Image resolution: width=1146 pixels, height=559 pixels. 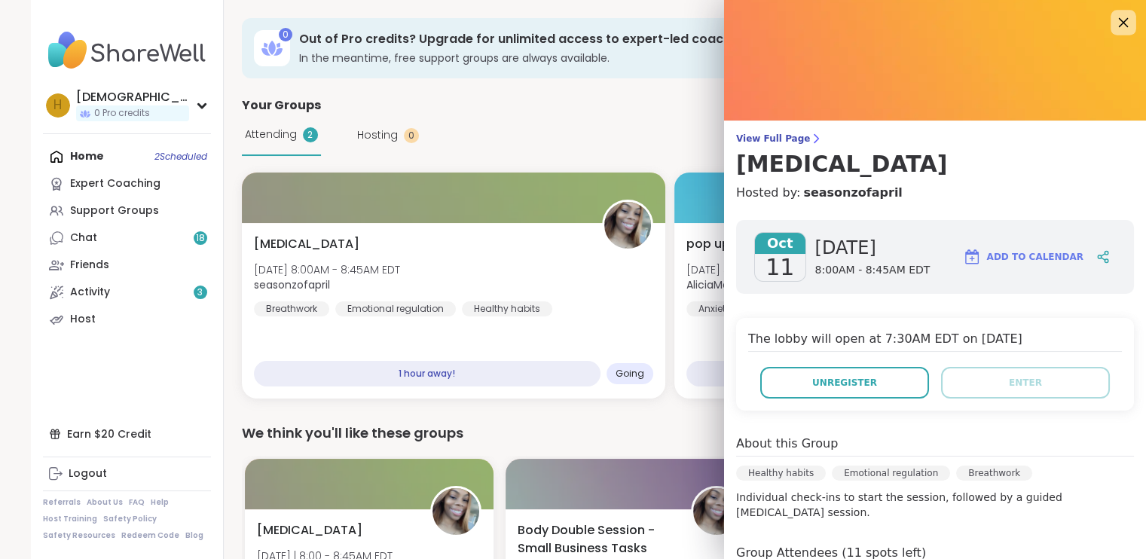 I want to click on h3: In the meantime, free support groups are always available., so click(x=636, y=58).